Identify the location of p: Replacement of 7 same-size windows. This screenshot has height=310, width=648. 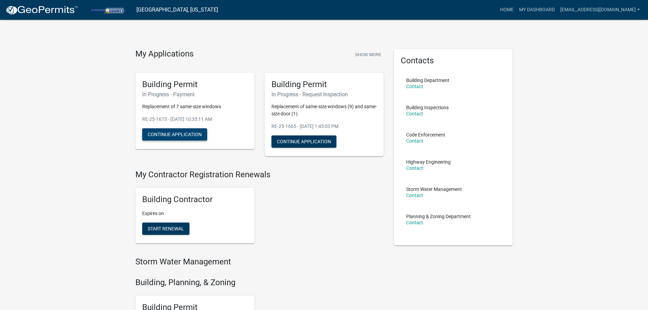
(195, 106).